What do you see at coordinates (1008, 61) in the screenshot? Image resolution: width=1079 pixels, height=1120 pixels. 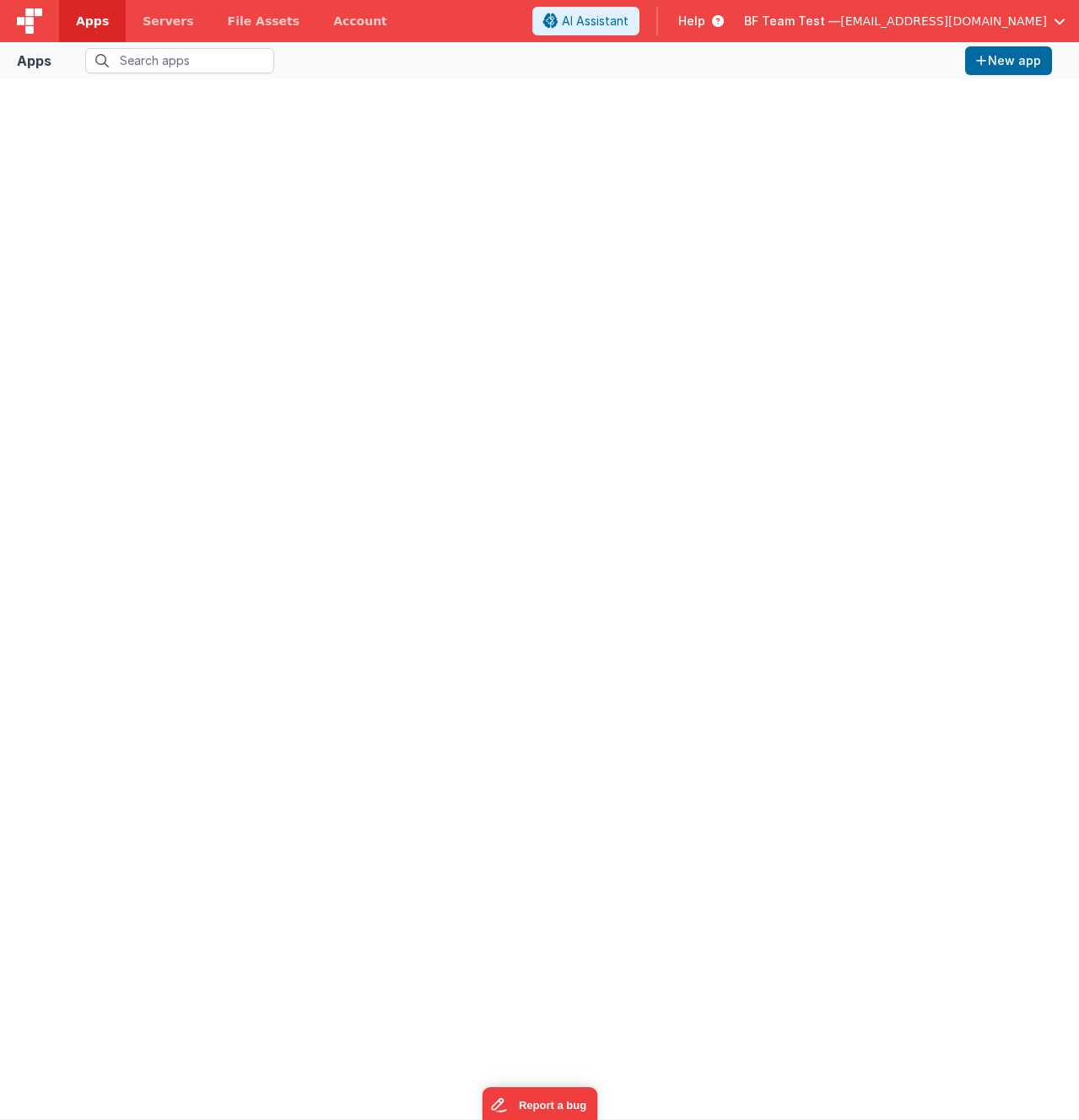 I see `button: New app` at bounding box center [1008, 61].